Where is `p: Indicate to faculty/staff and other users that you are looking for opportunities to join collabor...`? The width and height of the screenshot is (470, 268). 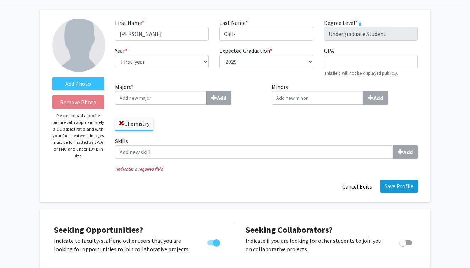
p: Indicate to faculty/staff and other users that you are looking for opportunities to join collabor... is located at coordinates (124, 244).